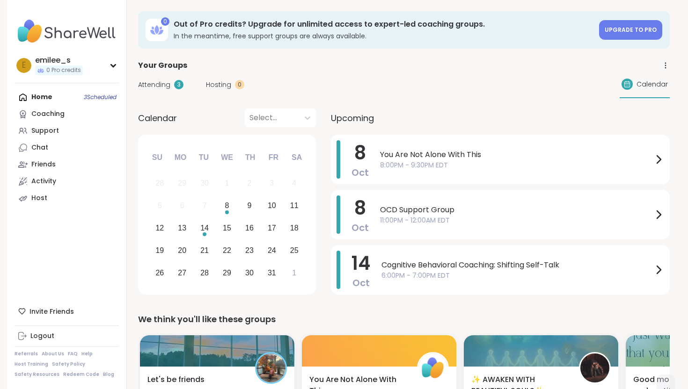 This screenshot has width=688, height=389. What do you see at coordinates (652, 84) in the screenshot?
I see `span: Calendar` at bounding box center [652, 84].